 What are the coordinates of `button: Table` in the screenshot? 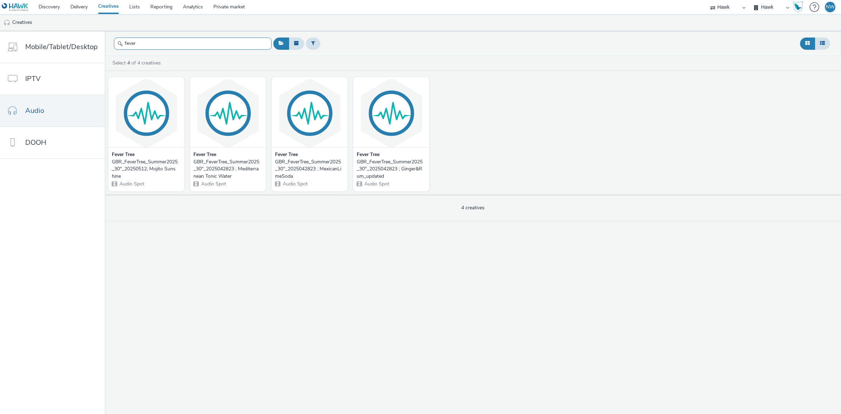 It's located at (822, 43).